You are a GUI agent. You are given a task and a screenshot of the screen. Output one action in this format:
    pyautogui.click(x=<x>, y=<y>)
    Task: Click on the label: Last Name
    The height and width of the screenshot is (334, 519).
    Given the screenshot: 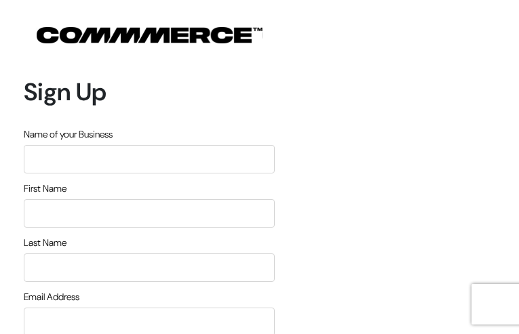 What is the action you would take?
    pyautogui.click(x=45, y=243)
    